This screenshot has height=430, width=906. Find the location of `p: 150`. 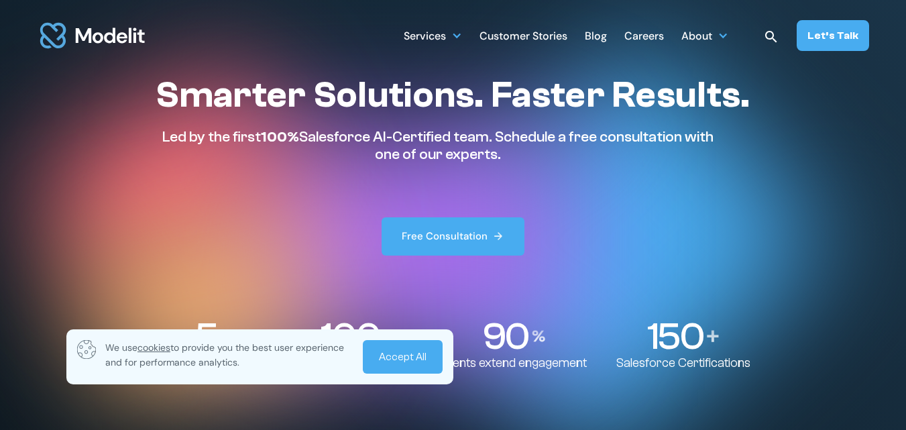

p: 150 is located at coordinates (675, 336).